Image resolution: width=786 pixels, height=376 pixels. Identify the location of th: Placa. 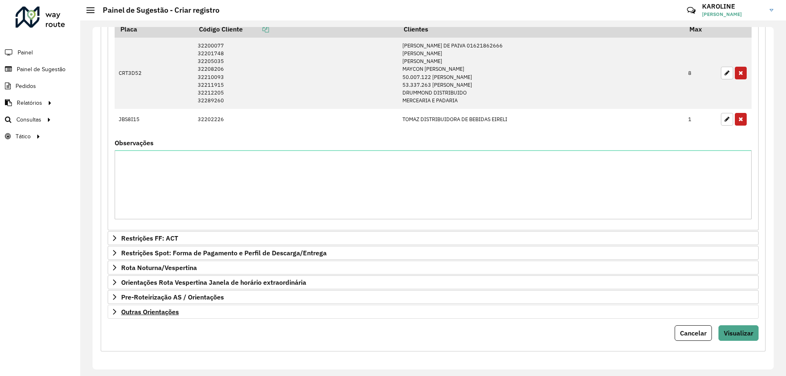
(154, 29).